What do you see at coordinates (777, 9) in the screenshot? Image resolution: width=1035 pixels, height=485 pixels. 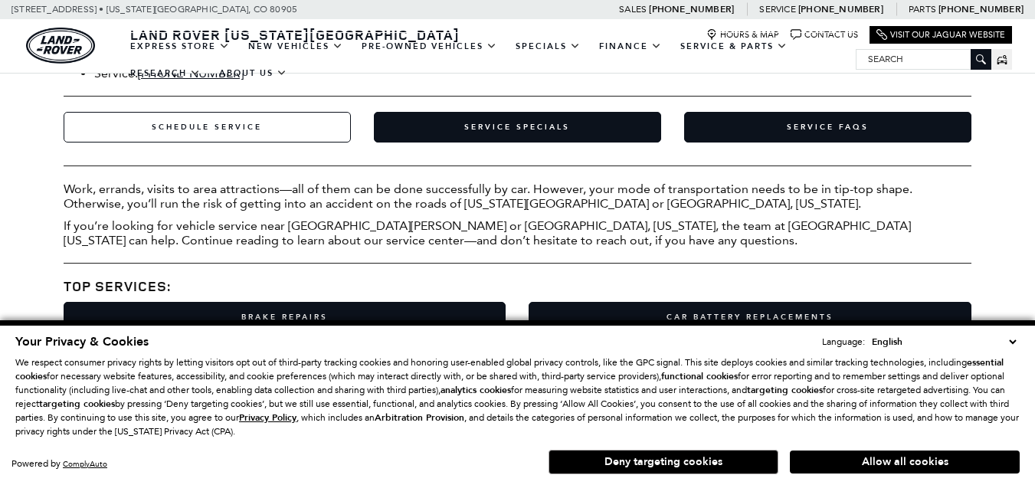 I see `span: Service` at bounding box center [777, 9].